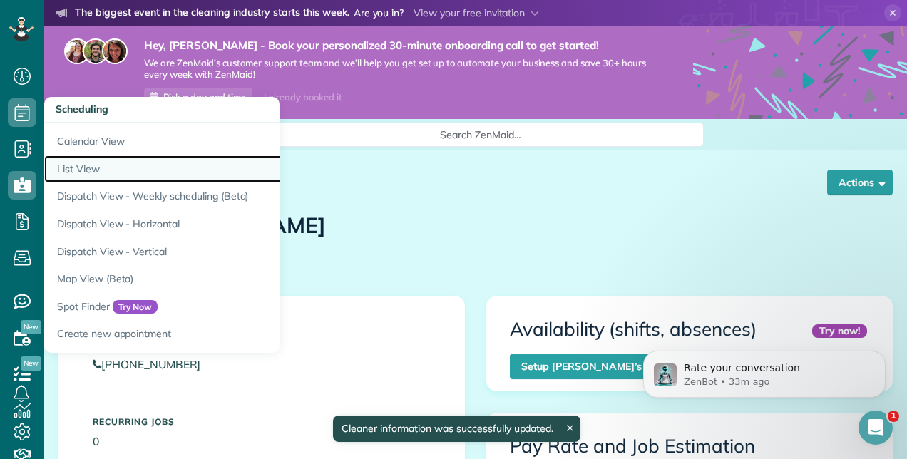 The height and width of the screenshot is (459, 907). What do you see at coordinates (223, 169) in the screenshot?
I see `a: List View` at bounding box center [223, 169].